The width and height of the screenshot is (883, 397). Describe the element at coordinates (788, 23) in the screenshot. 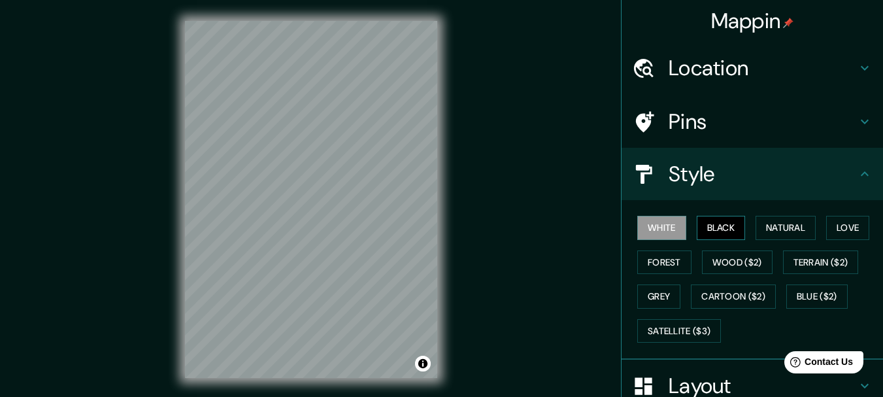

I see `img: pin-icon.png` at that location.